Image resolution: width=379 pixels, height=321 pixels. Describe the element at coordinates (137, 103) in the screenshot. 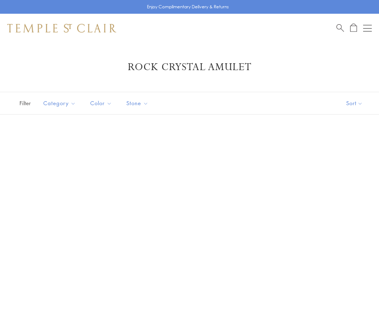

I see `button: Stone` at that location.